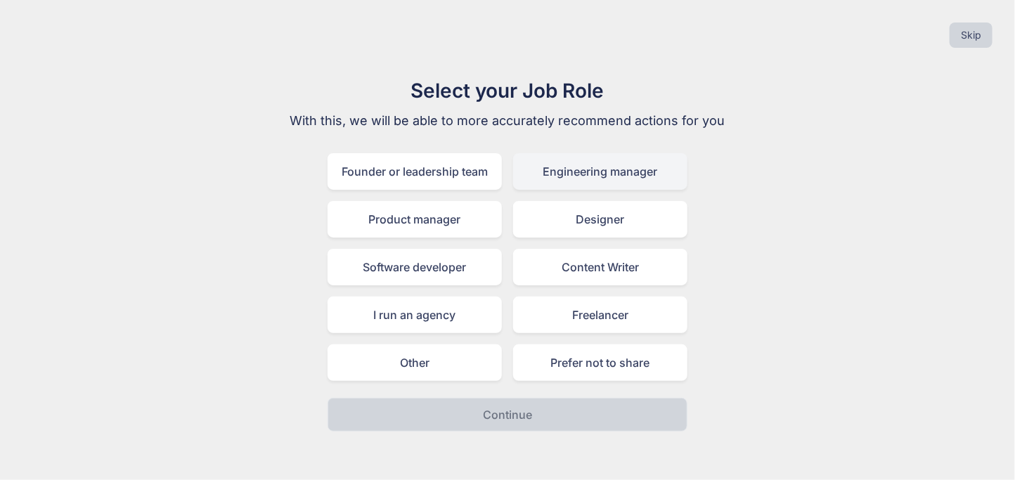 The height and width of the screenshot is (480, 1015). I want to click on div: Engineering manager, so click(600, 172).